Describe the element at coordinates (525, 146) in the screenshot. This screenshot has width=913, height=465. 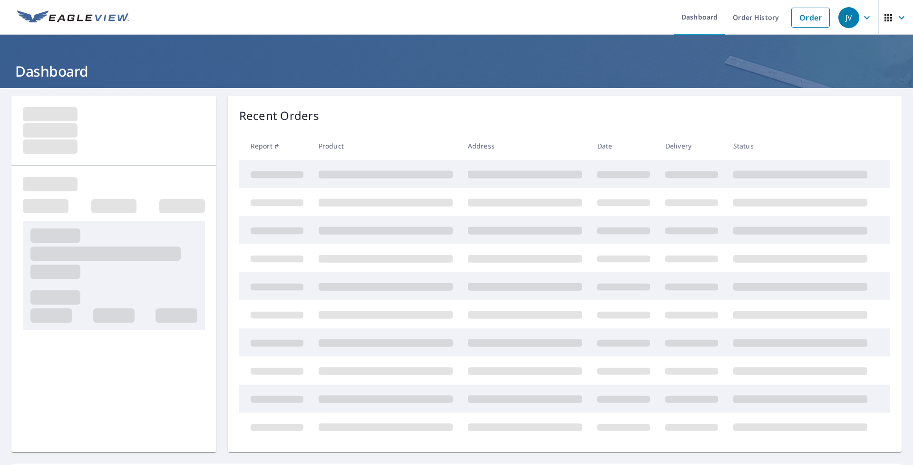
I see `th: Address` at that location.